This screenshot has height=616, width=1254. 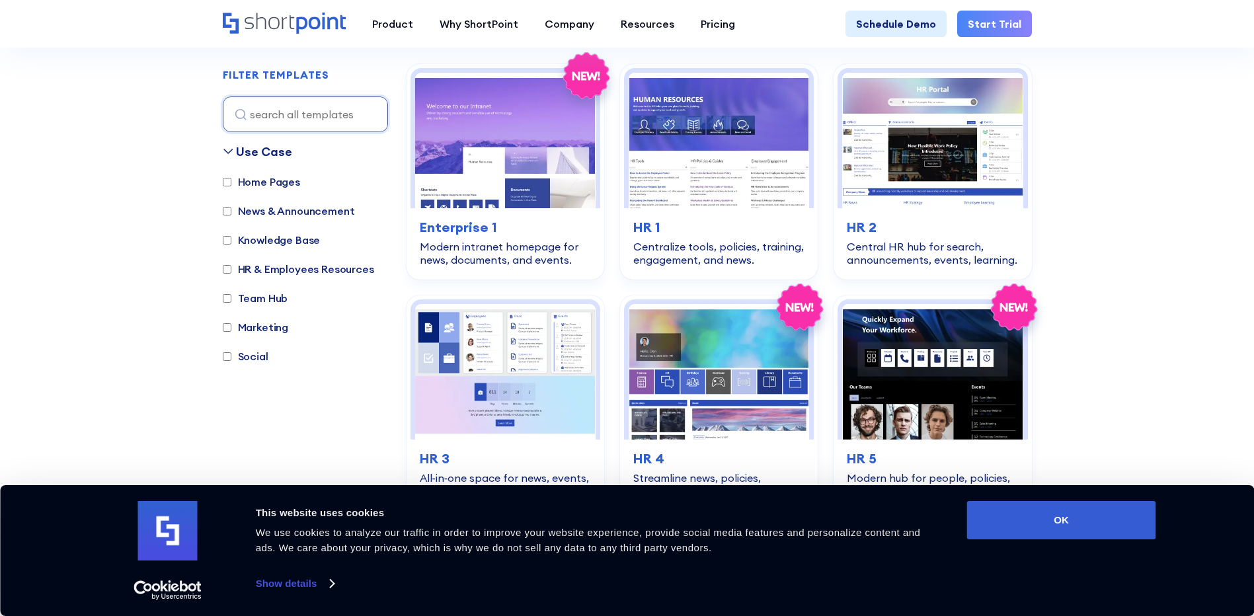 What do you see at coordinates (305, 114) in the screenshot?
I see `input: search all templates` at bounding box center [305, 114].